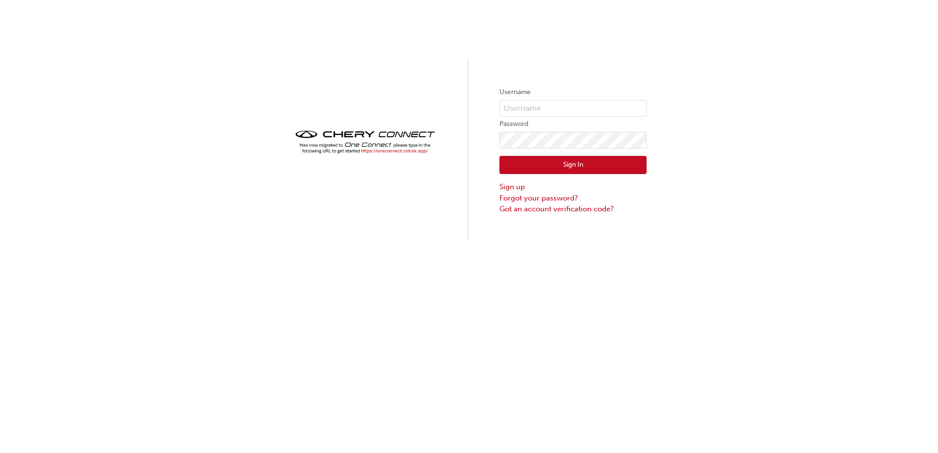  What do you see at coordinates (573, 92) in the screenshot?
I see `label: Username` at bounding box center [573, 92].